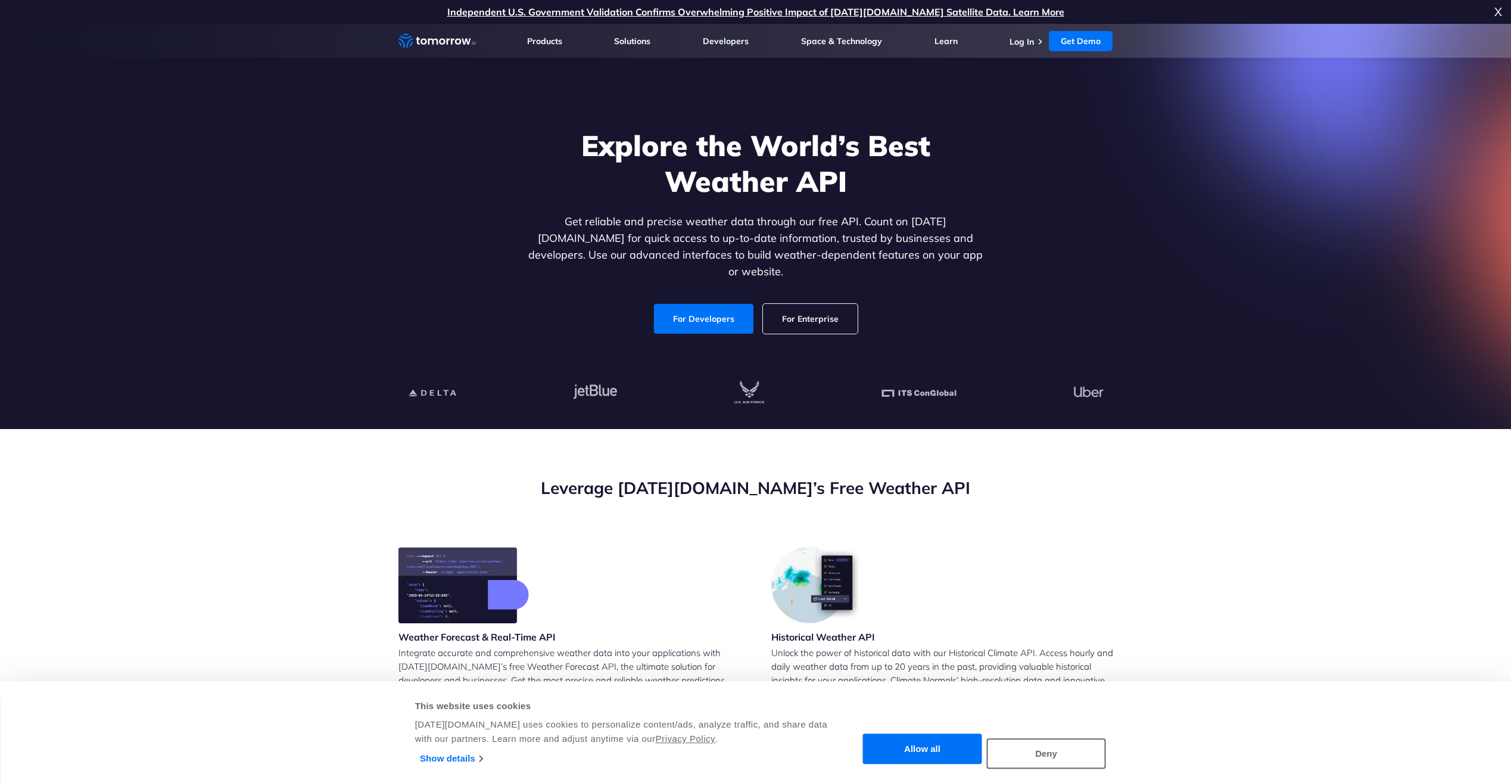 This screenshot has width=1511, height=783. What do you see at coordinates (703, 319) in the screenshot?
I see `a: For Developers` at bounding box center [703, 319].